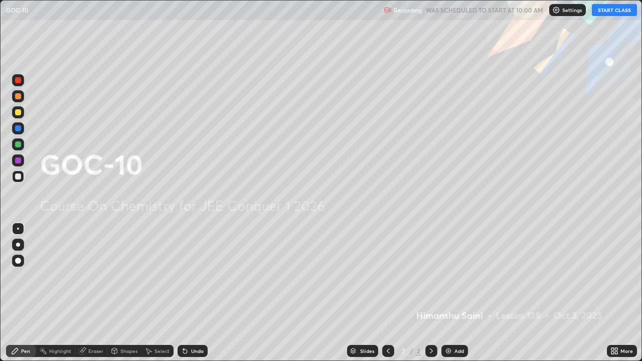  What do you see at coordinates (26, 351) in the screenshot?
I see `div: Pen` at bounding box center [26, 351].